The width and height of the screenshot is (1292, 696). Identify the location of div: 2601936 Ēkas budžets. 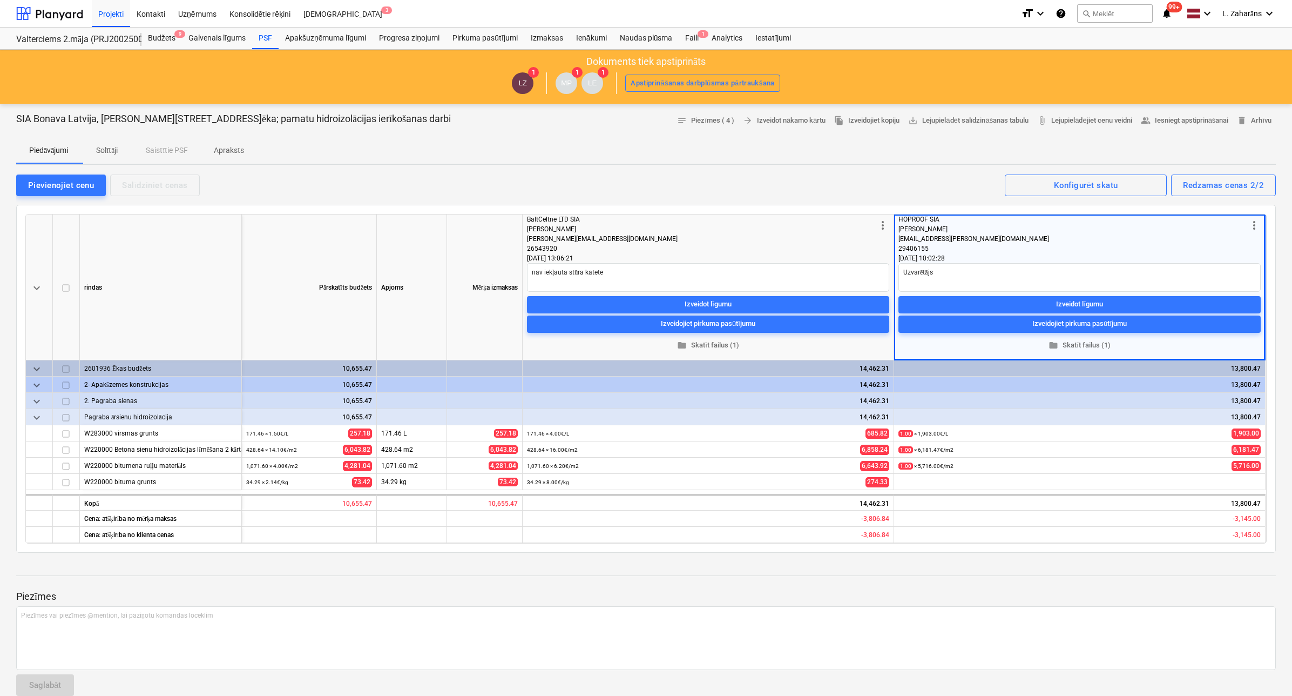
(160, 368).